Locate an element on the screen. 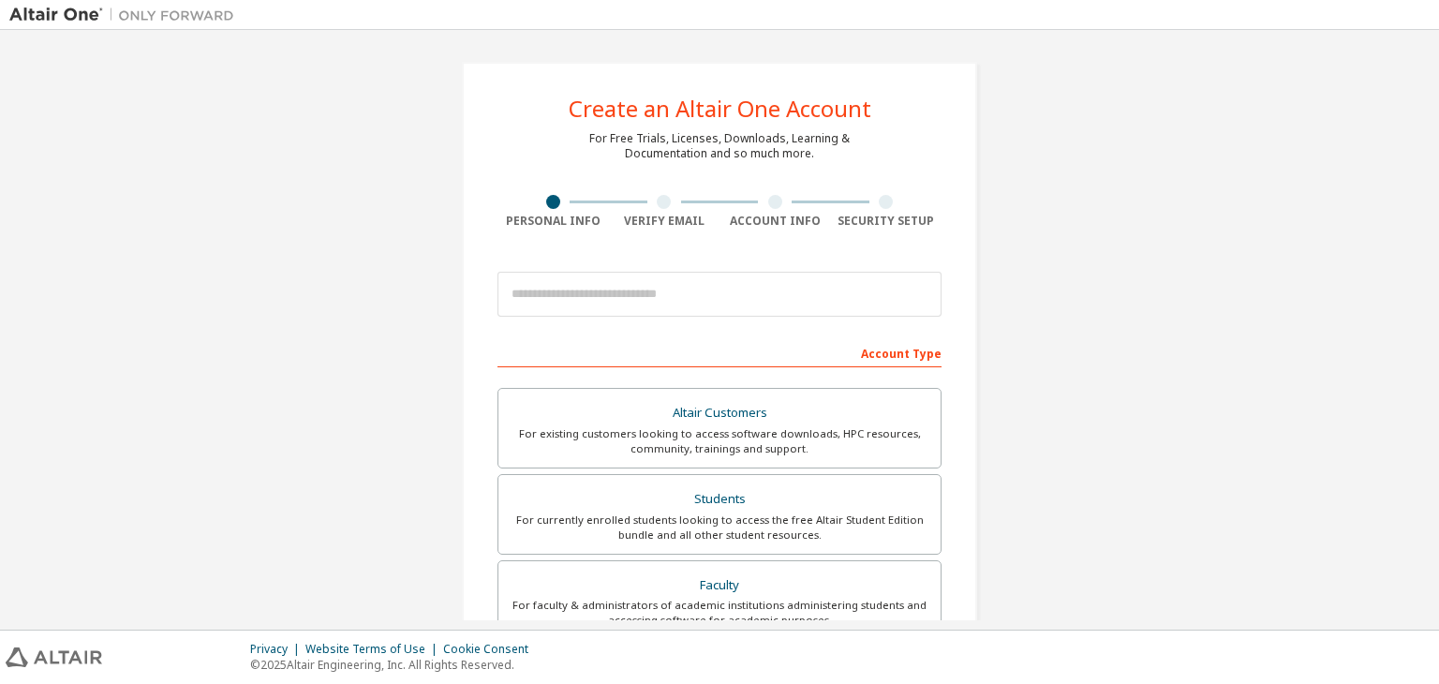 This screenshot has width=1439, height=684. div: Privacy is located at coordinates (277, 649).